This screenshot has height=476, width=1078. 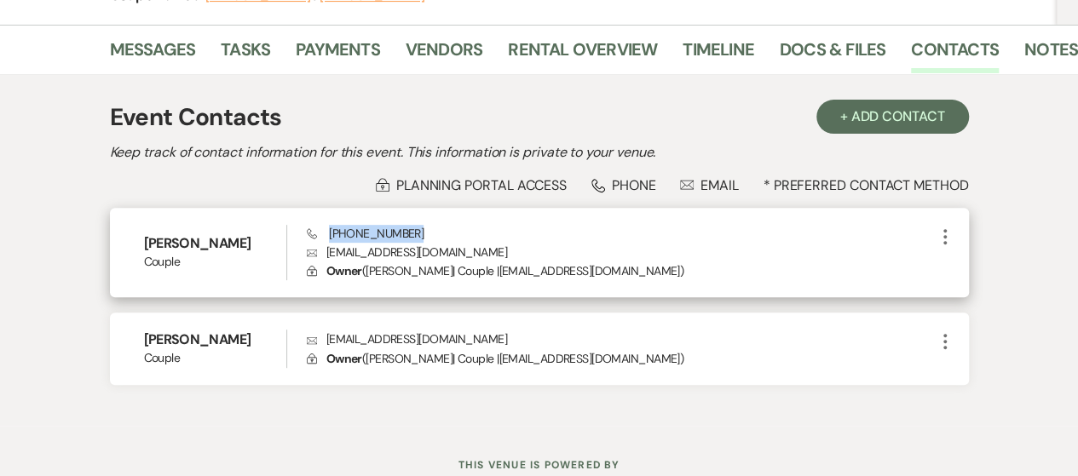 What do you see at coordinates (624, 185) in the screenshot?
I see `div: Phone` at bounding box center [624, 185].